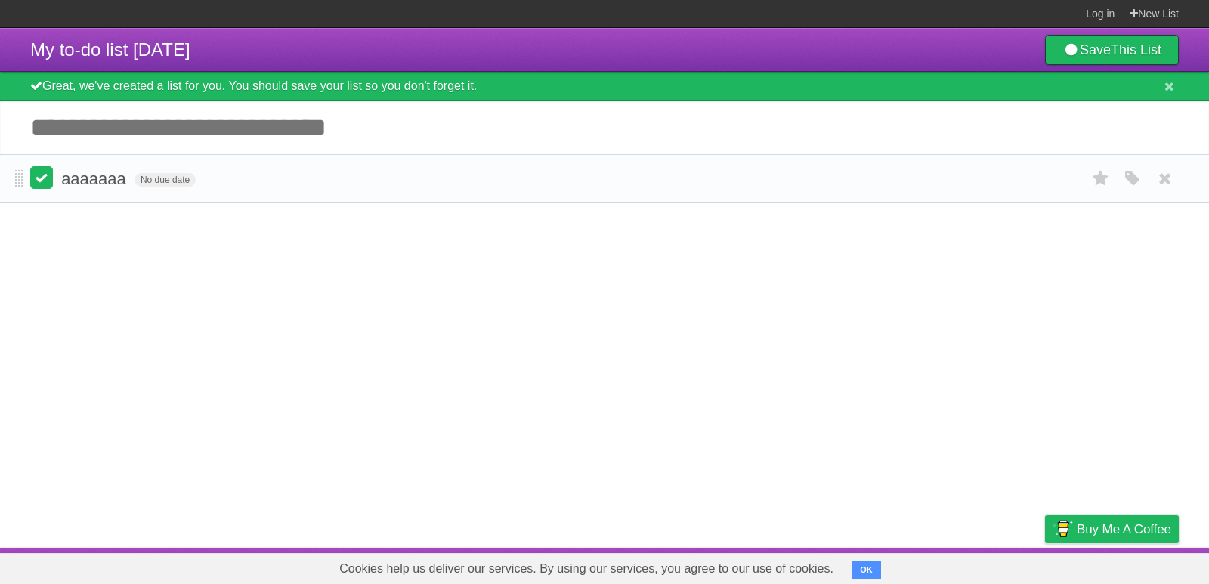 The height and width of the screenshot is (584, 1209). What do you see at coordinates (1101, 178) in the screenshot?
I see `label: Star task` at bounding box center [1101, 178].